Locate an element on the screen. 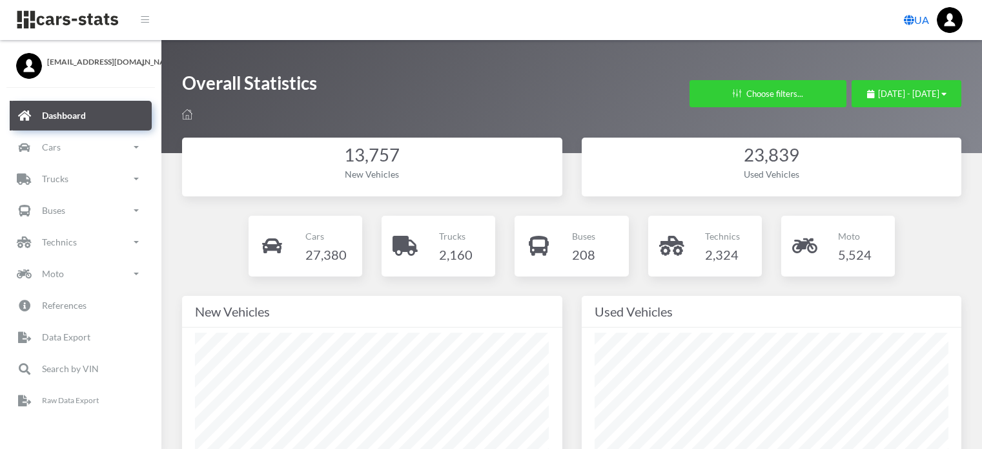  p: Search by VIN is located at coordinates (70, 368).